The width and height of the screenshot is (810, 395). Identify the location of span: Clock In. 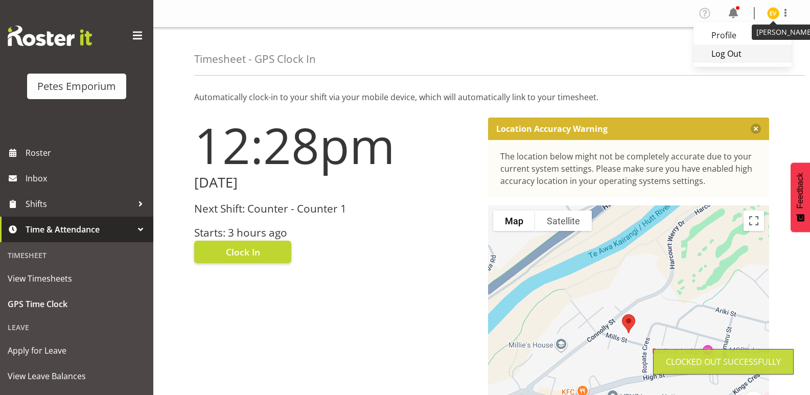
(243, 252).